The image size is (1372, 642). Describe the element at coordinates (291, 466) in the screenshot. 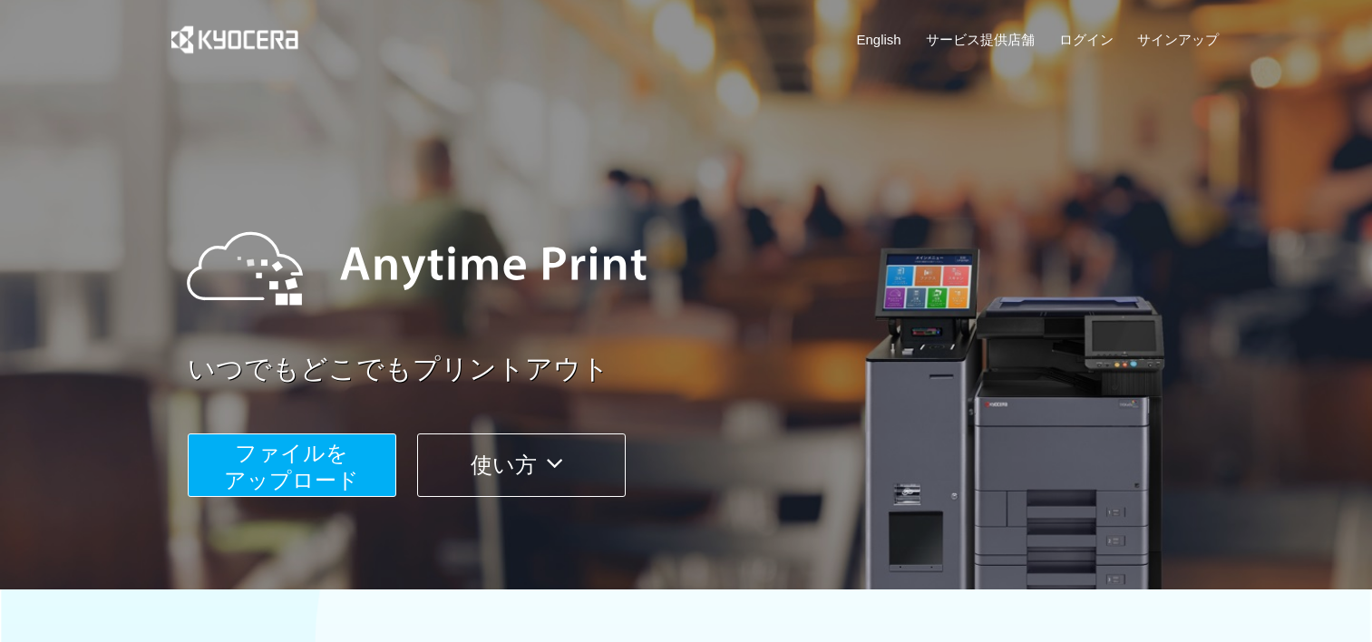

I see `span: ファイルを ​​アップロード` at that location.